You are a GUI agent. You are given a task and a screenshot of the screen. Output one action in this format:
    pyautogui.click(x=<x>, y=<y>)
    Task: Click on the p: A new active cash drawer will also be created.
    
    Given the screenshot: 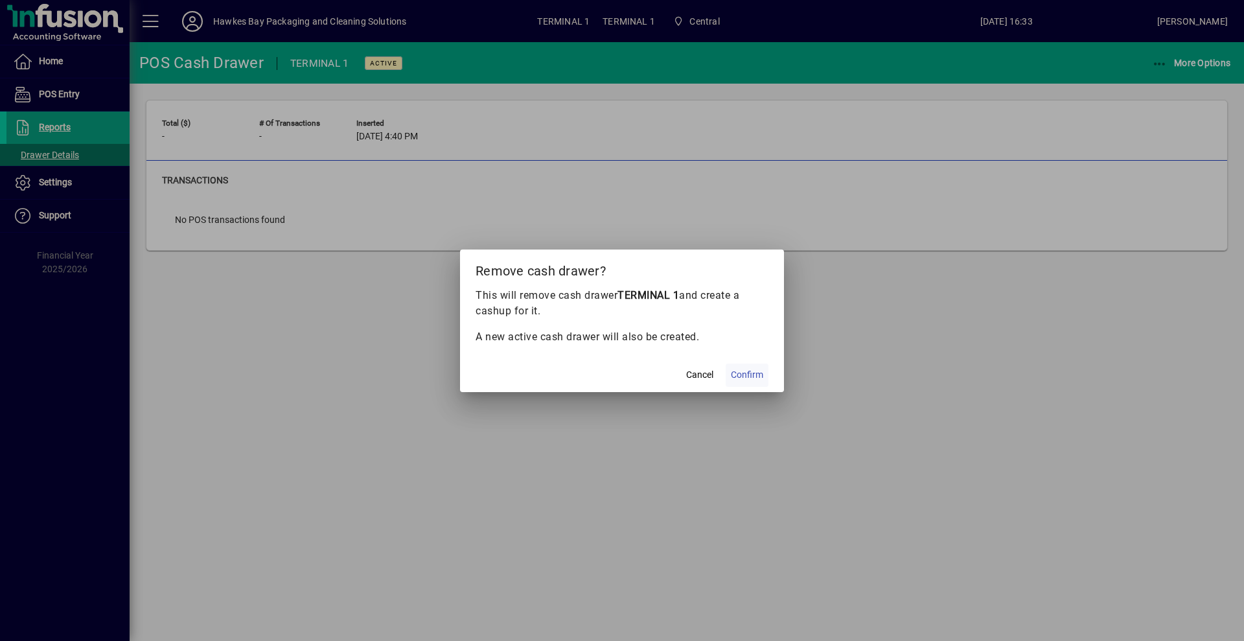 What is the action you would take?
    pyautogui.click(x=622, y=337)
    